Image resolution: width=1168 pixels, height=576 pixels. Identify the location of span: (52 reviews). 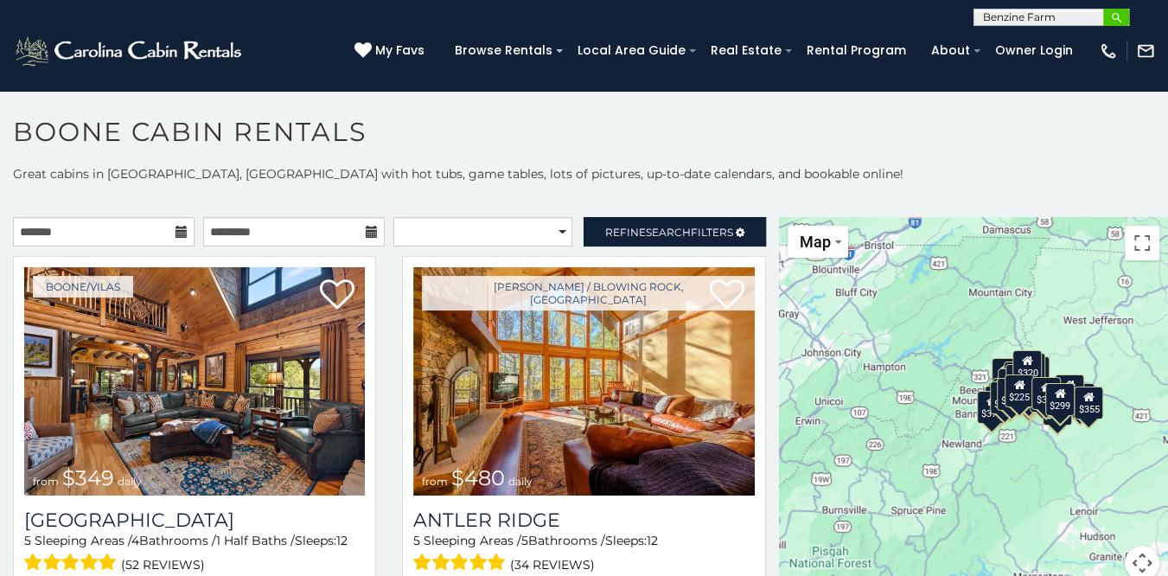
(163, 565).